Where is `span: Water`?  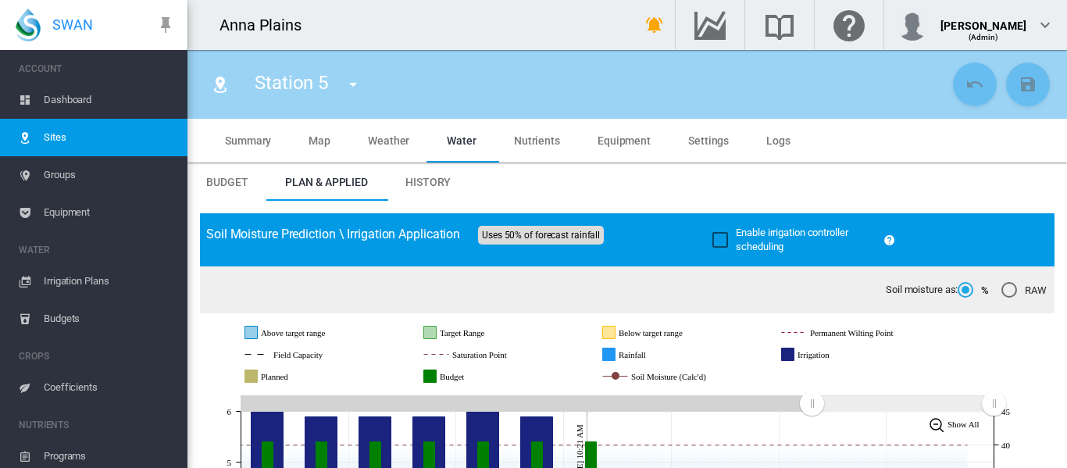
span: Water is located at coordinates (462, 141).